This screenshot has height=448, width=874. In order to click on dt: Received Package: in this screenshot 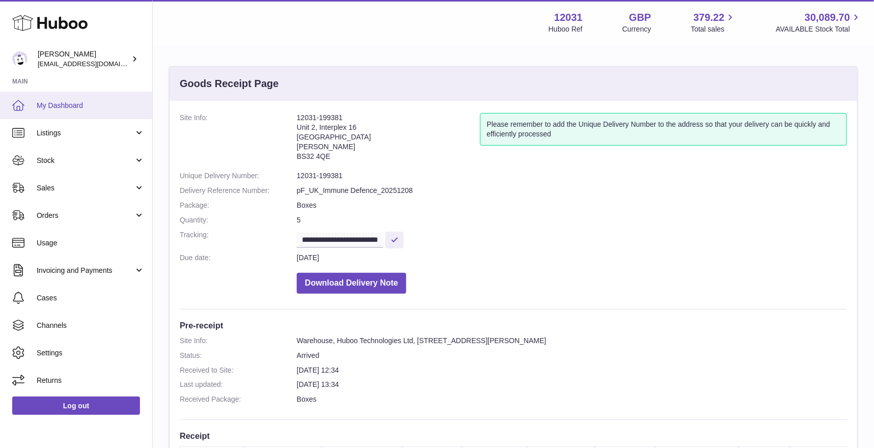, I will do `click(238, 399)`.